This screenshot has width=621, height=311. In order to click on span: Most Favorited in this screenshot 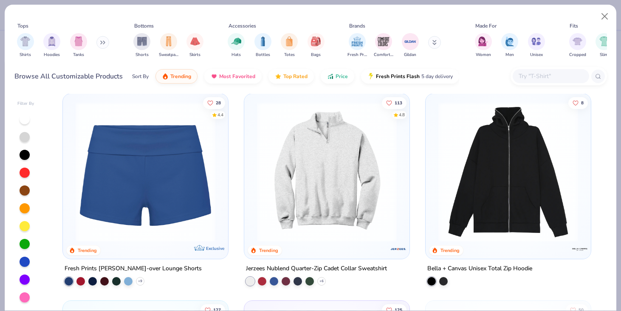, I will do `click(237, 76)`.